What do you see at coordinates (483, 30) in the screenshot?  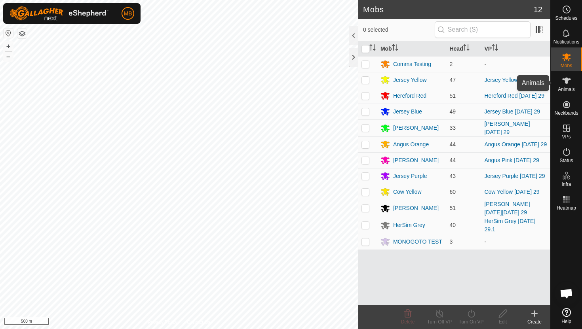 I see `input: Search (S)` at bounding box center [483, 30].